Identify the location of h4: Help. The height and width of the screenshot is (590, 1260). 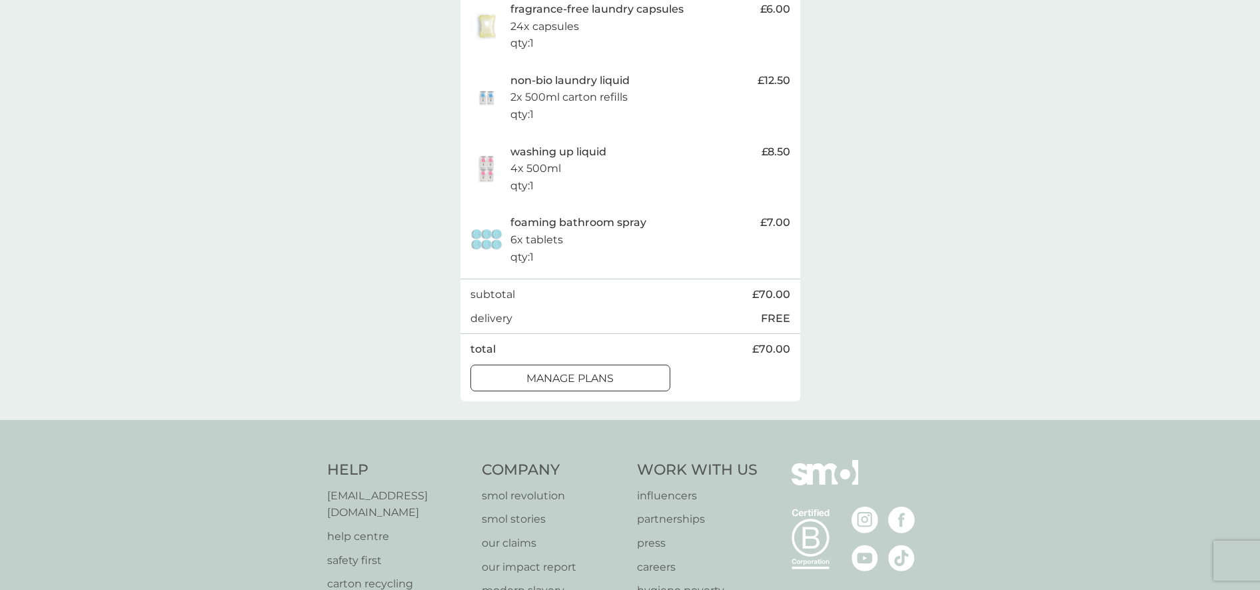
(398, 470).